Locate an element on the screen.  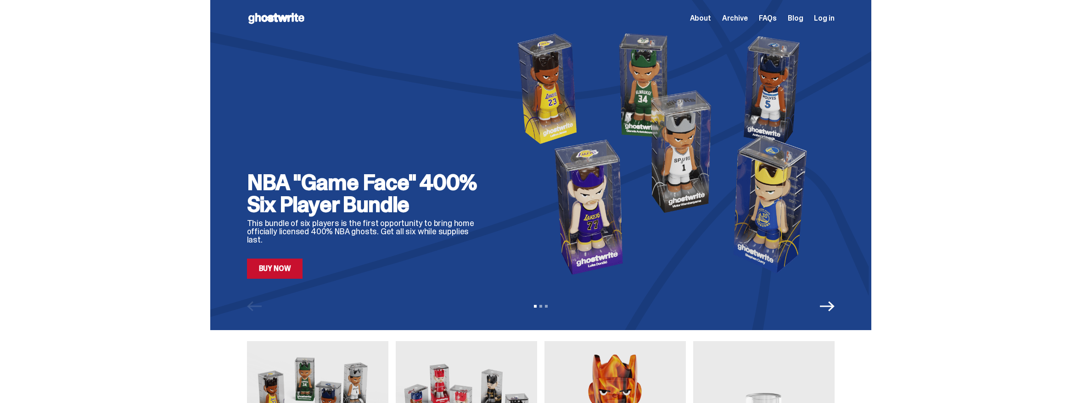
button: Next is located at coordinates (827, 307).